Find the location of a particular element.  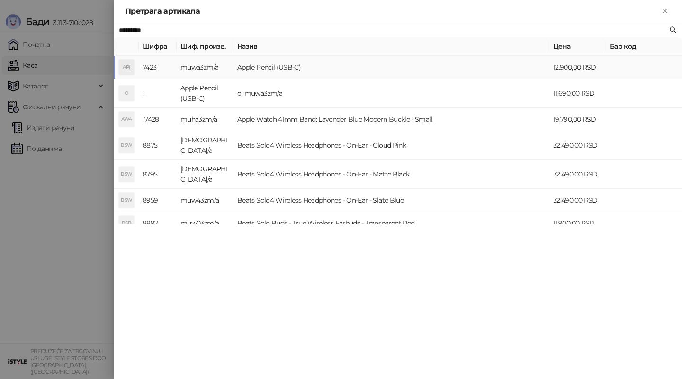

td: muw43zm/a is located at coordinates (205, 200).